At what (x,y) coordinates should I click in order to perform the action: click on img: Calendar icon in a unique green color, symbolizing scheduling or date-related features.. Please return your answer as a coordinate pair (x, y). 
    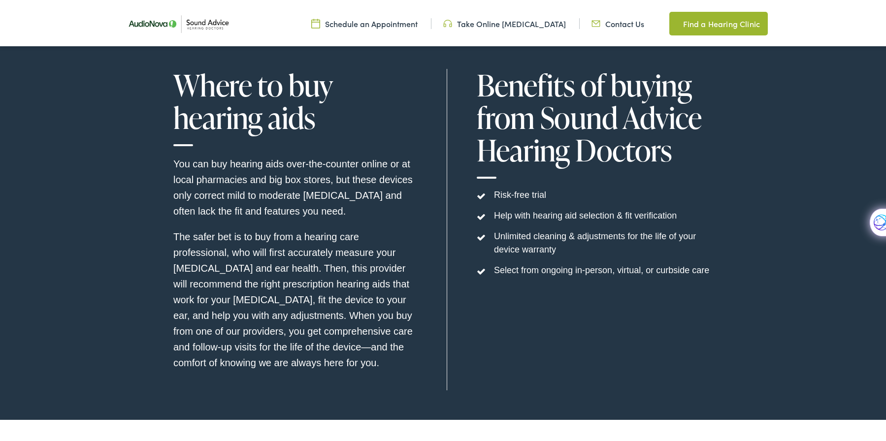
    Looking at the image, I should click on (316, 22).